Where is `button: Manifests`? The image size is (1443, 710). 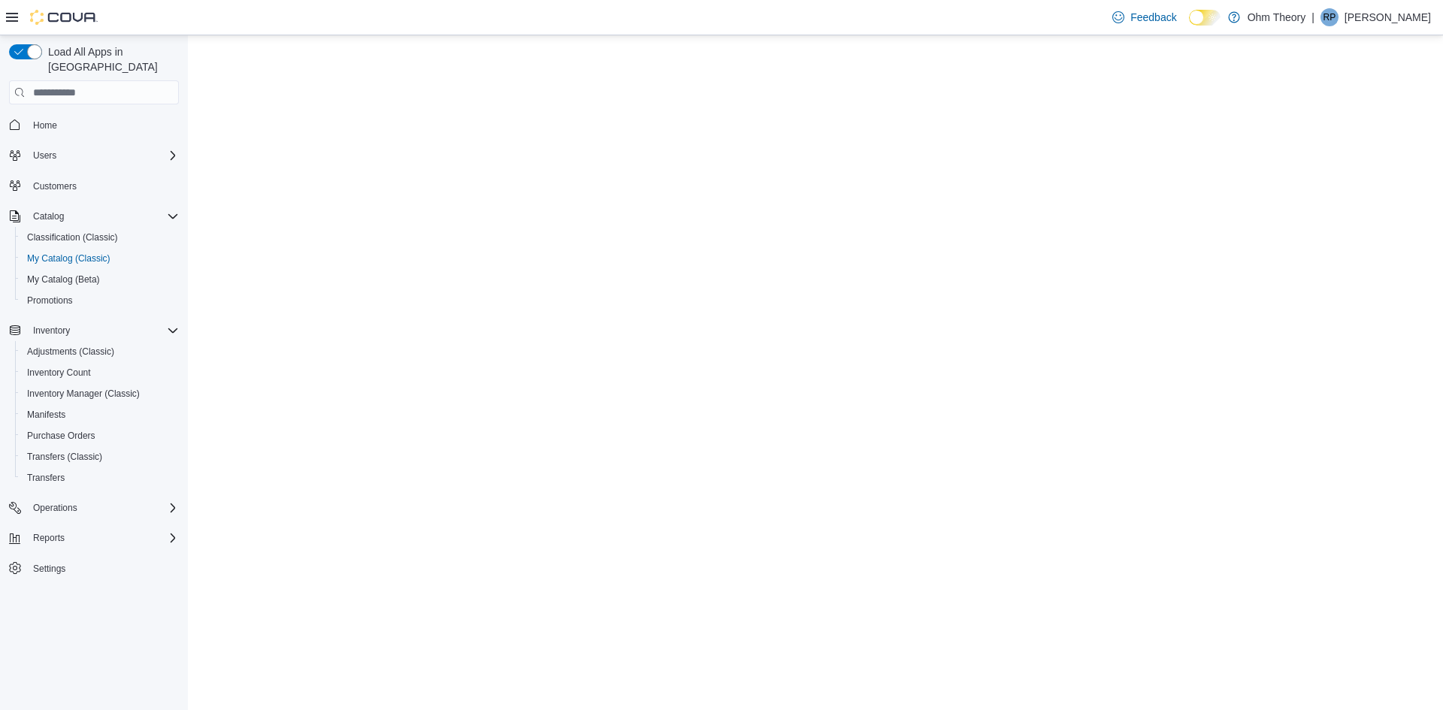 button: Manifests is located at coordinates (100, 415).